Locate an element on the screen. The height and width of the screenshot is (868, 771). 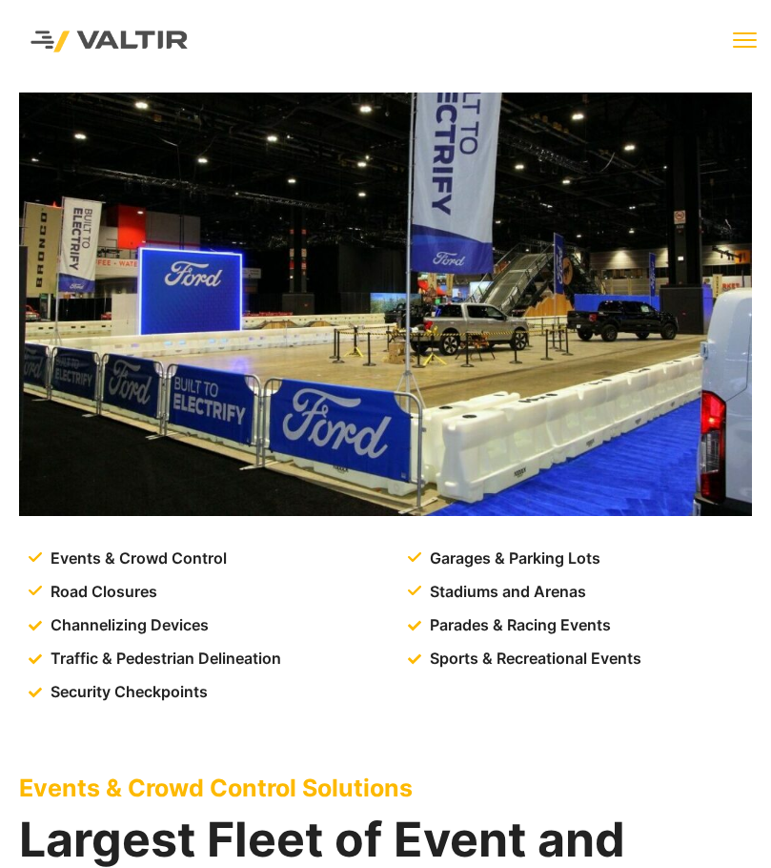
span: Events & Crowd Control is located at coordinates (136, 559).